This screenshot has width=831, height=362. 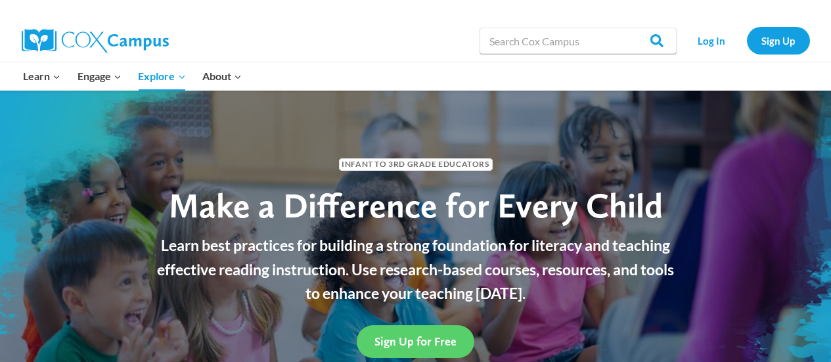 What do you see at coordinates (578, 41) in the screenshot?
I see `input: Search Cox Campus` at bounding box center [578, 41].